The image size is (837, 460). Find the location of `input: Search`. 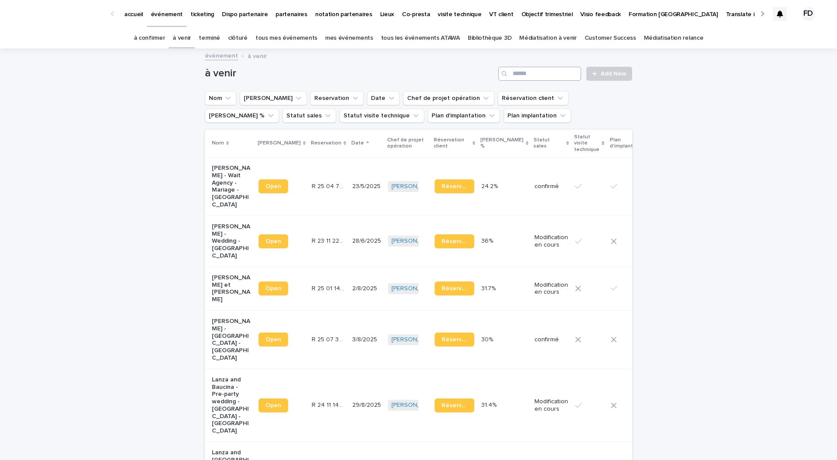

input: Search is located at coordinates (540, 74).